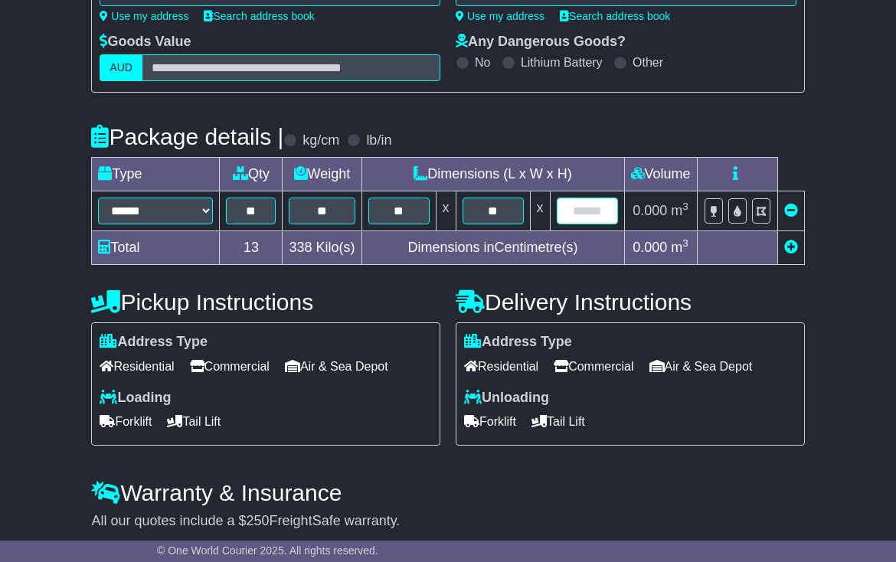 The image size is (896, 562). I want to click on td: Weight, so click(322, 175).